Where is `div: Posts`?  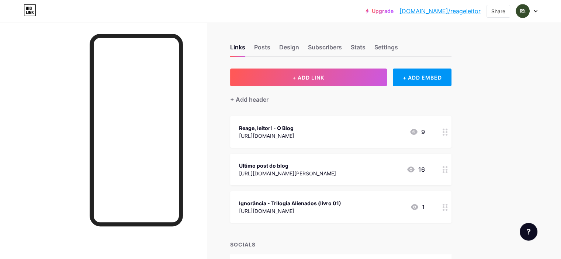
div: Posts is located at coordinates (262, 49).